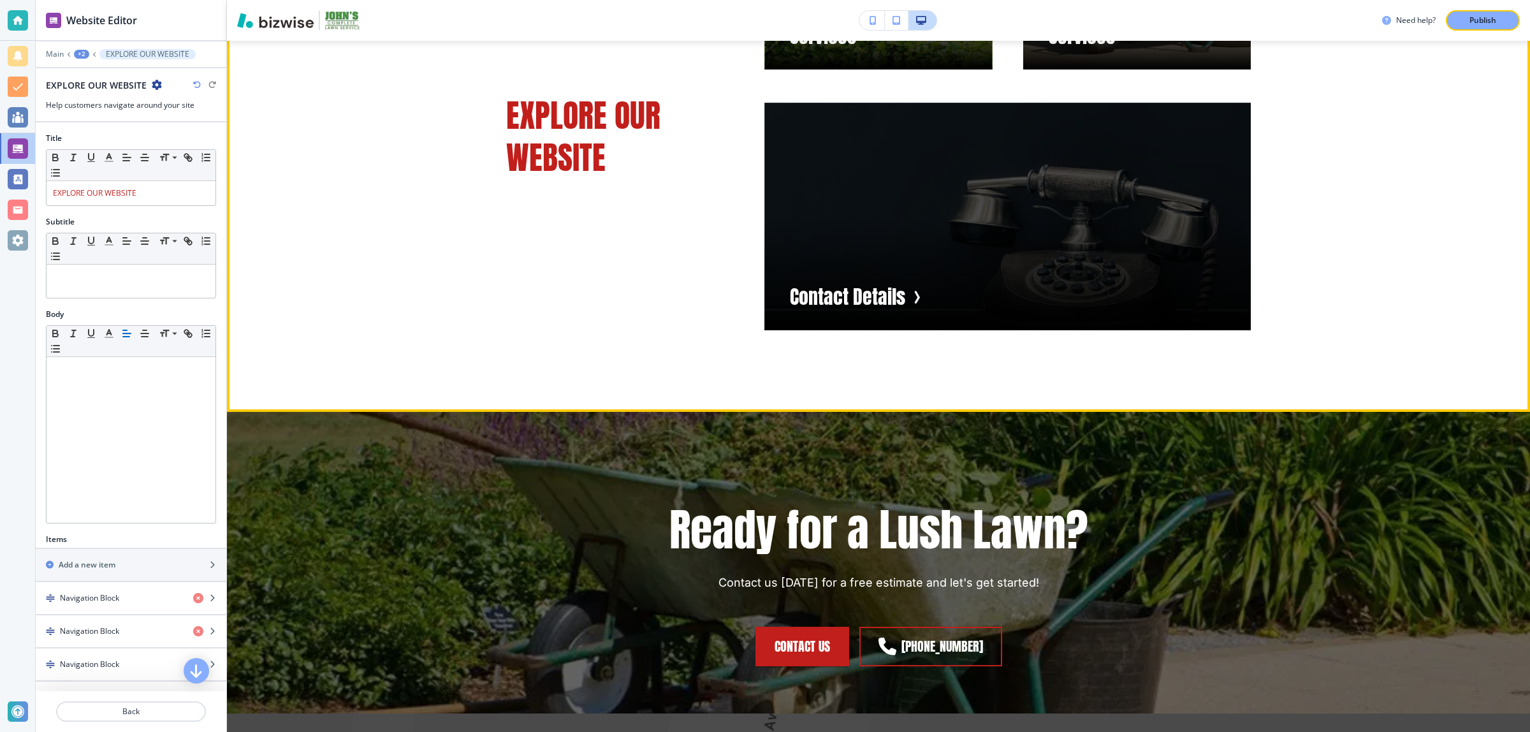  Describe the element at coordinates (87, 565) in the screenshot. I see `h2: Add a new item` at that location.